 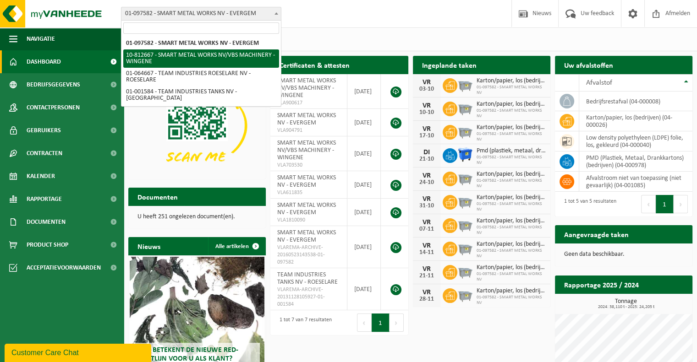 I want to click on h3: Tonnage, so click(x=626, y=304).